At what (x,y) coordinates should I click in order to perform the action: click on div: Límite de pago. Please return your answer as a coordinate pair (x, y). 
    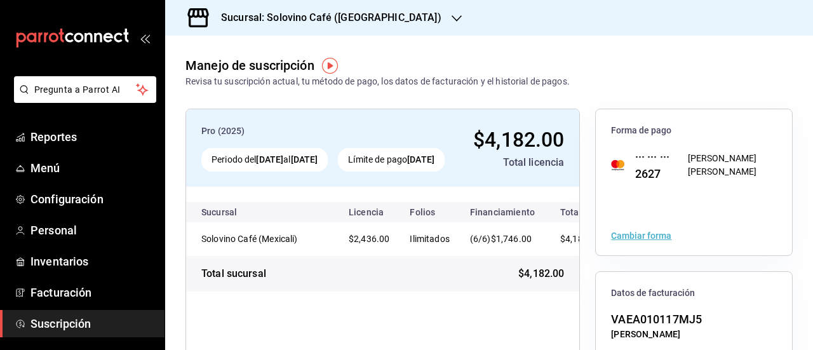
    Looking at the image, I should click on (391, 159).